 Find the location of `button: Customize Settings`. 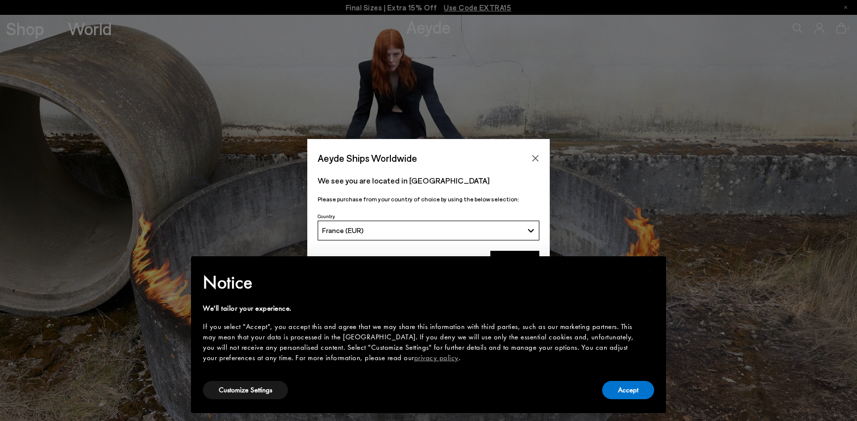

button: Customize Settings is located at coordinates (246, 390).